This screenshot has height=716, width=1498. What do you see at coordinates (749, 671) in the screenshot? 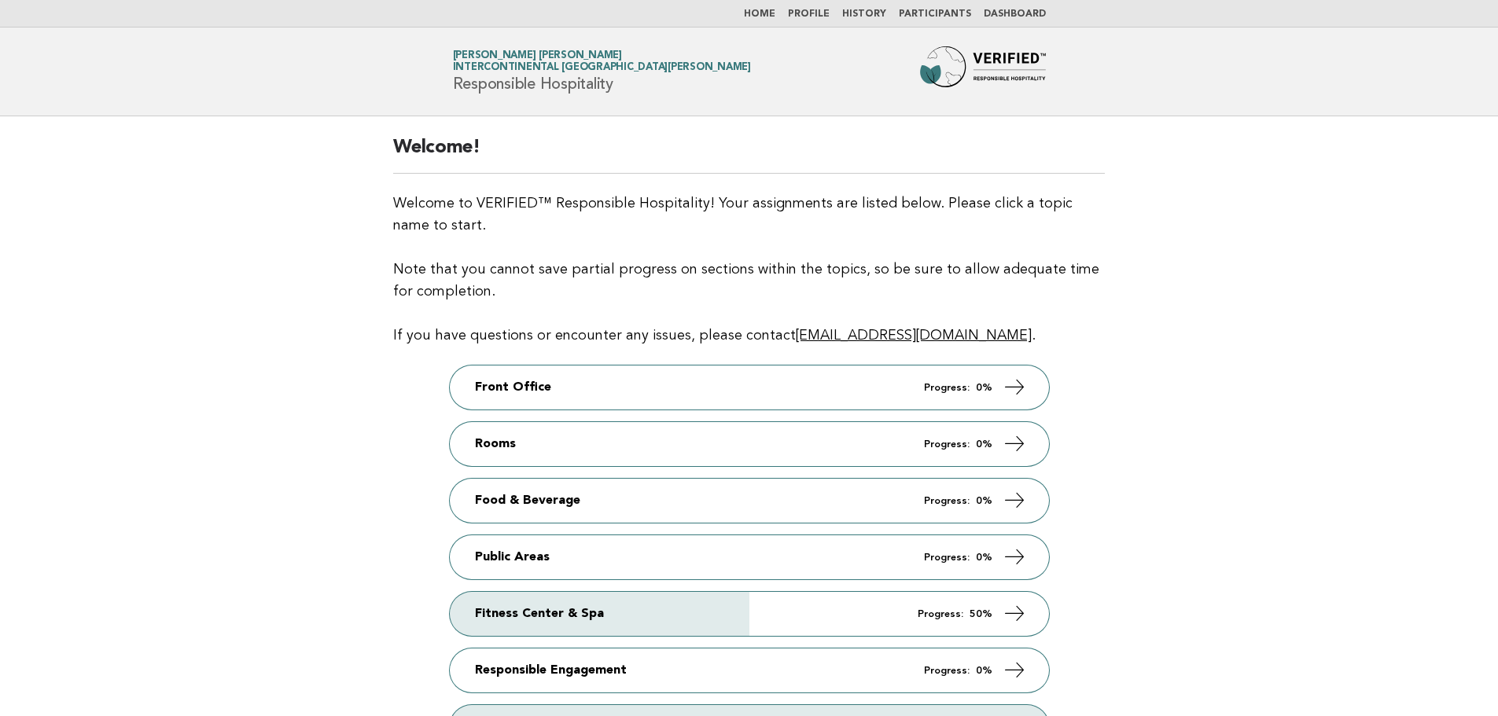
I see `a: Responsible Engagement Progress: 0%` at bounding box center [749, 671].